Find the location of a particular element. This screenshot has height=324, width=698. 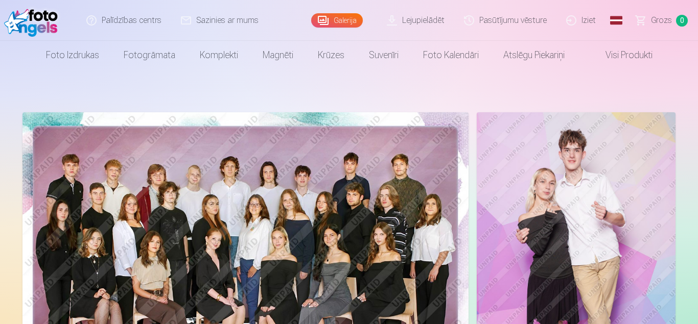

a: Galerija is located at coordinates (337, 20).